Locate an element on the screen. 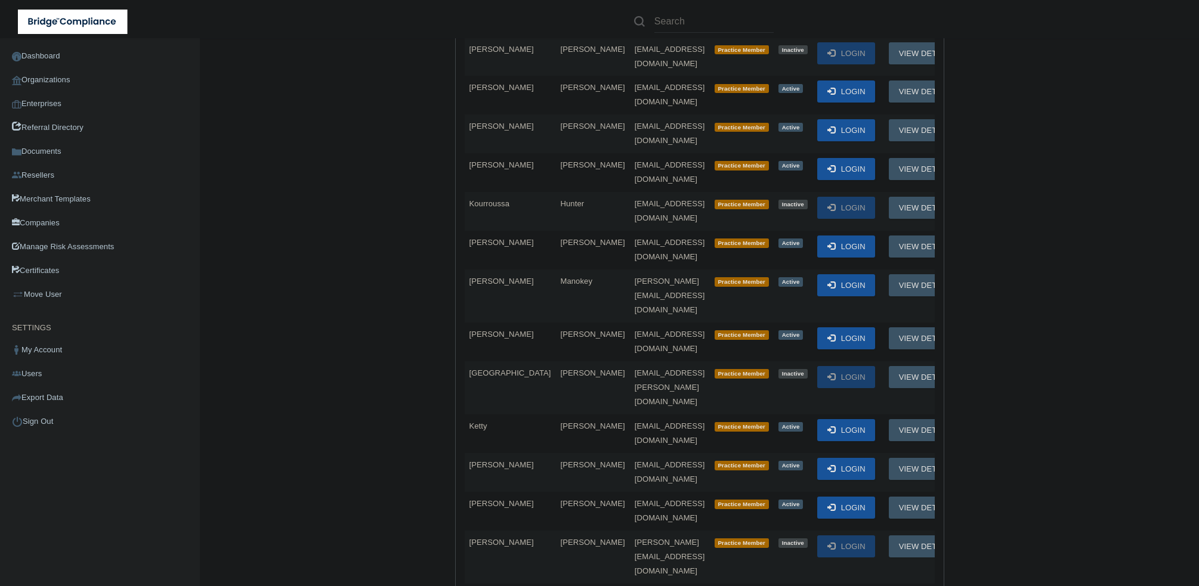  img: ic_dashboard_dark.d01f4a41.png is located at coordinates (17, 57).